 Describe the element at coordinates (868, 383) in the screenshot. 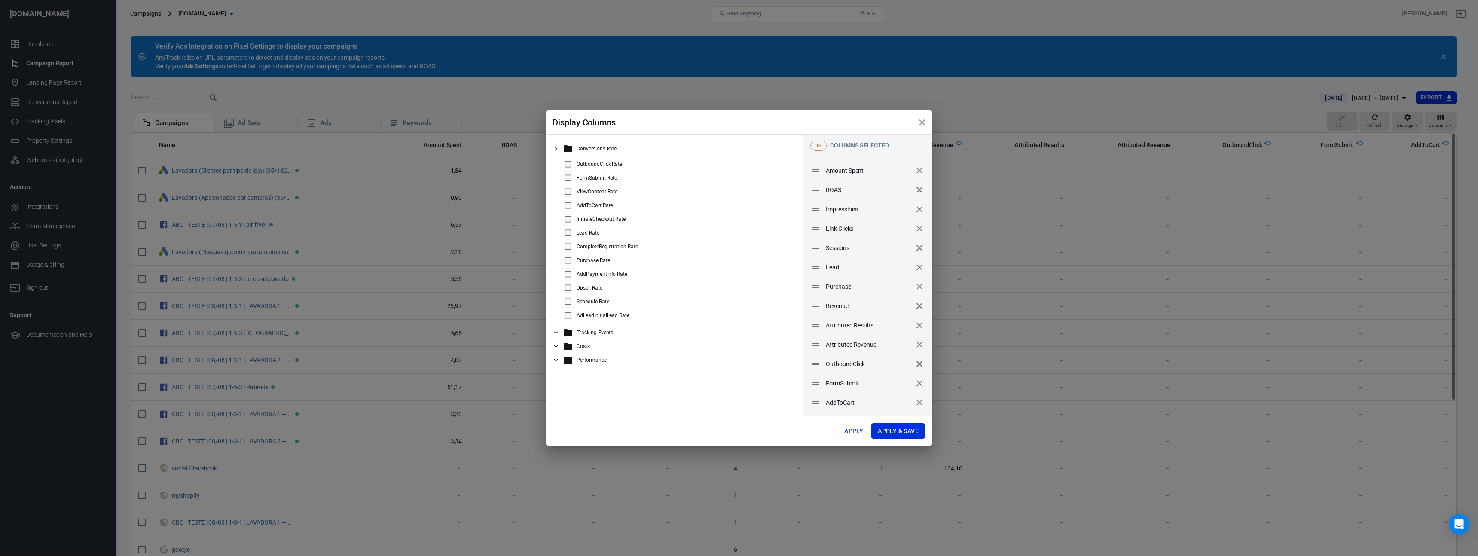

I see `span: FormSubmit` at that location.